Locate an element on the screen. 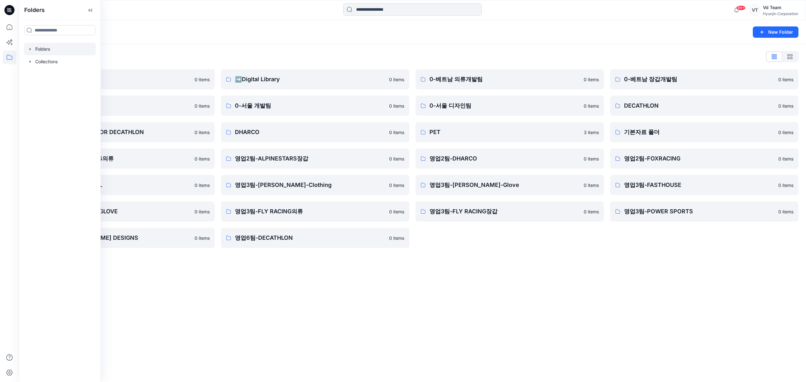 The image size is (806, 382). a: 영업6팀-DECATHLON0 items is located at coordinates (315, 238).